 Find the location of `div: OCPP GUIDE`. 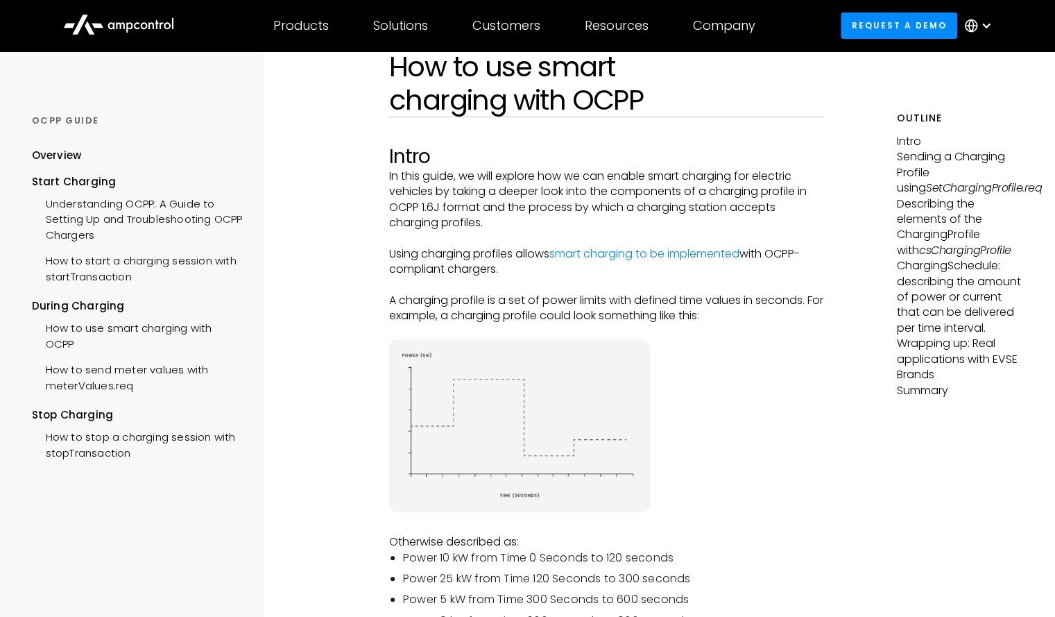

div: OCPP GUIDE is located at coordinates (137, 121).